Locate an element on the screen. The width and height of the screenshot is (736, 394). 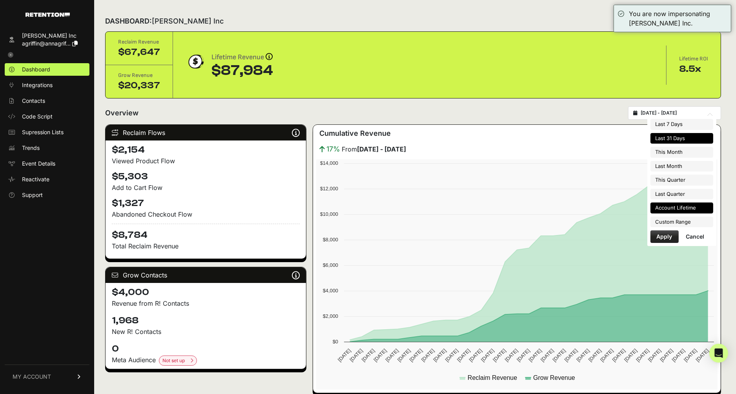
div: Lifetime ROI is located at coordinates (694, 59).